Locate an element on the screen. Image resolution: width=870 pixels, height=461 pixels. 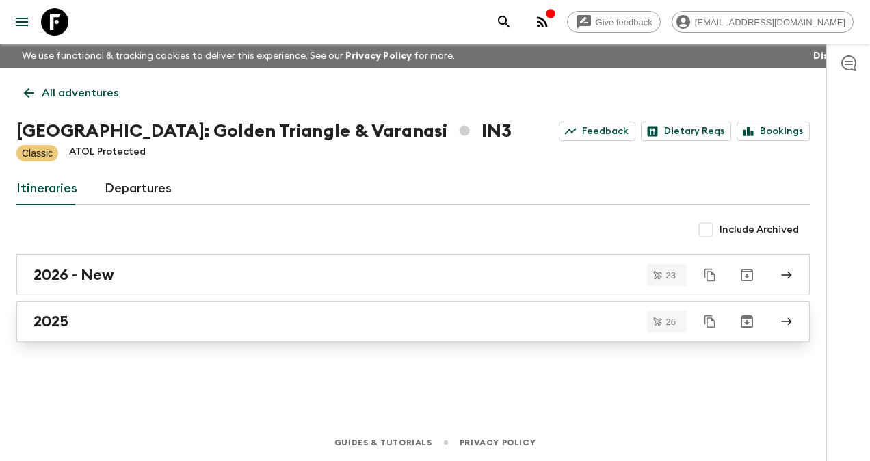
a: Feedback is located at coordinates (597, 131).